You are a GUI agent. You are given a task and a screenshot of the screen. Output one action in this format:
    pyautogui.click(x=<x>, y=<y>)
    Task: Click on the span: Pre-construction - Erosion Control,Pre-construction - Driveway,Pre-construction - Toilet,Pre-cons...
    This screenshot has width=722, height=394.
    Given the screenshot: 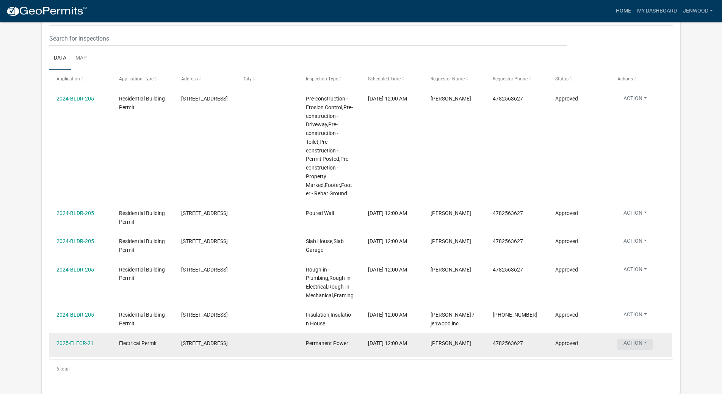 What is the action you would take?
    pyautogui.click(x=329, y=146)
    